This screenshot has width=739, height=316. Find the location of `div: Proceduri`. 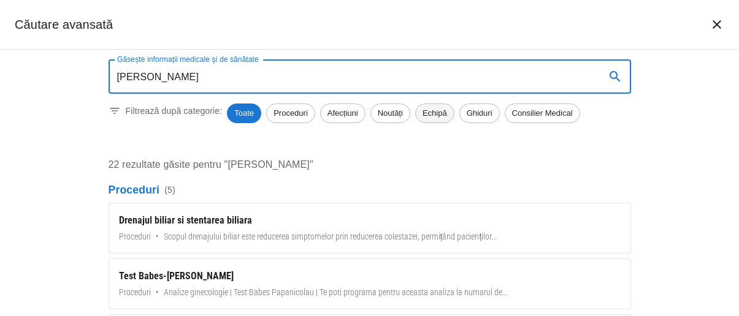

div: Proceduri is located at coordinates (291, 113).